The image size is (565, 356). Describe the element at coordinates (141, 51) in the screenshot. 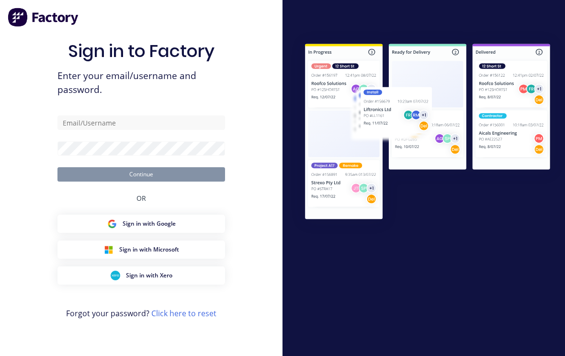

I see `h1: Sign in to Factory` at that location.